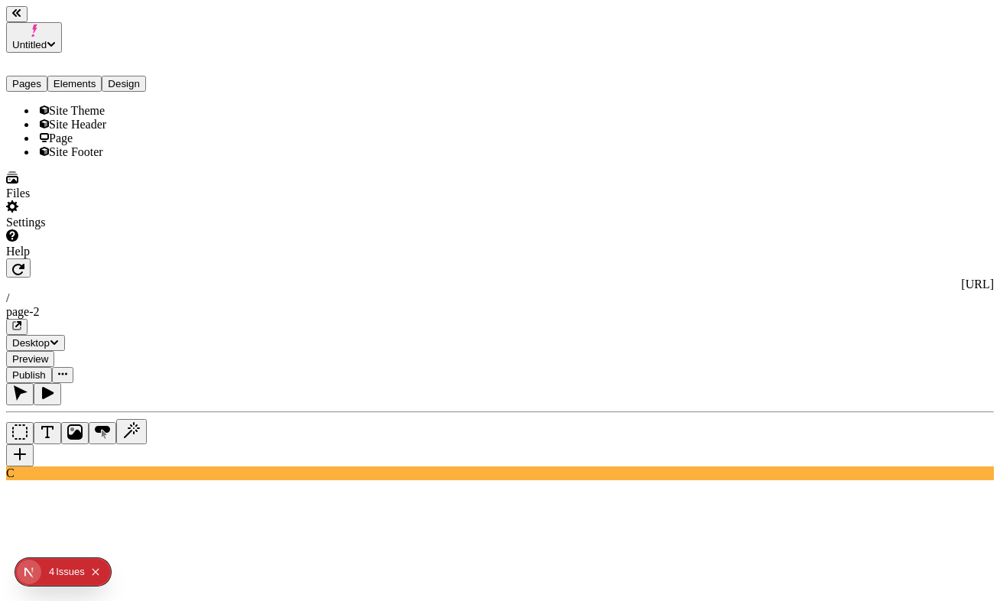 Image resolution: width=1000 pixels, height=601 pixels. I want to click on div: page-2, so click(500, 312).